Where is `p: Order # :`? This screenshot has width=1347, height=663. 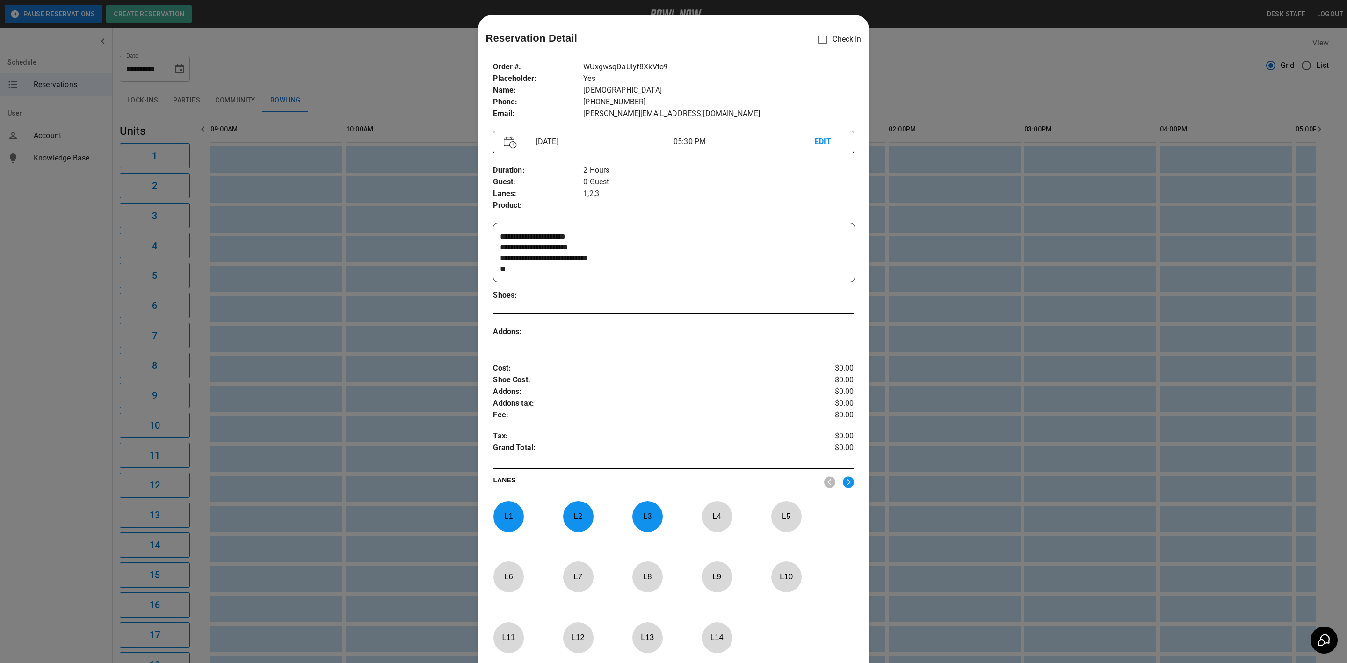
p: Order # : is located at coordinates (538, 67).